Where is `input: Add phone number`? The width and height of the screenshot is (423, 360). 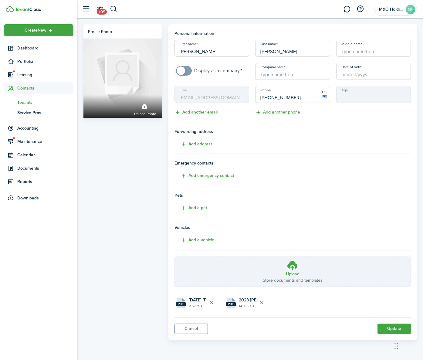
input: Add phone number is located at coordinates (293, 94).